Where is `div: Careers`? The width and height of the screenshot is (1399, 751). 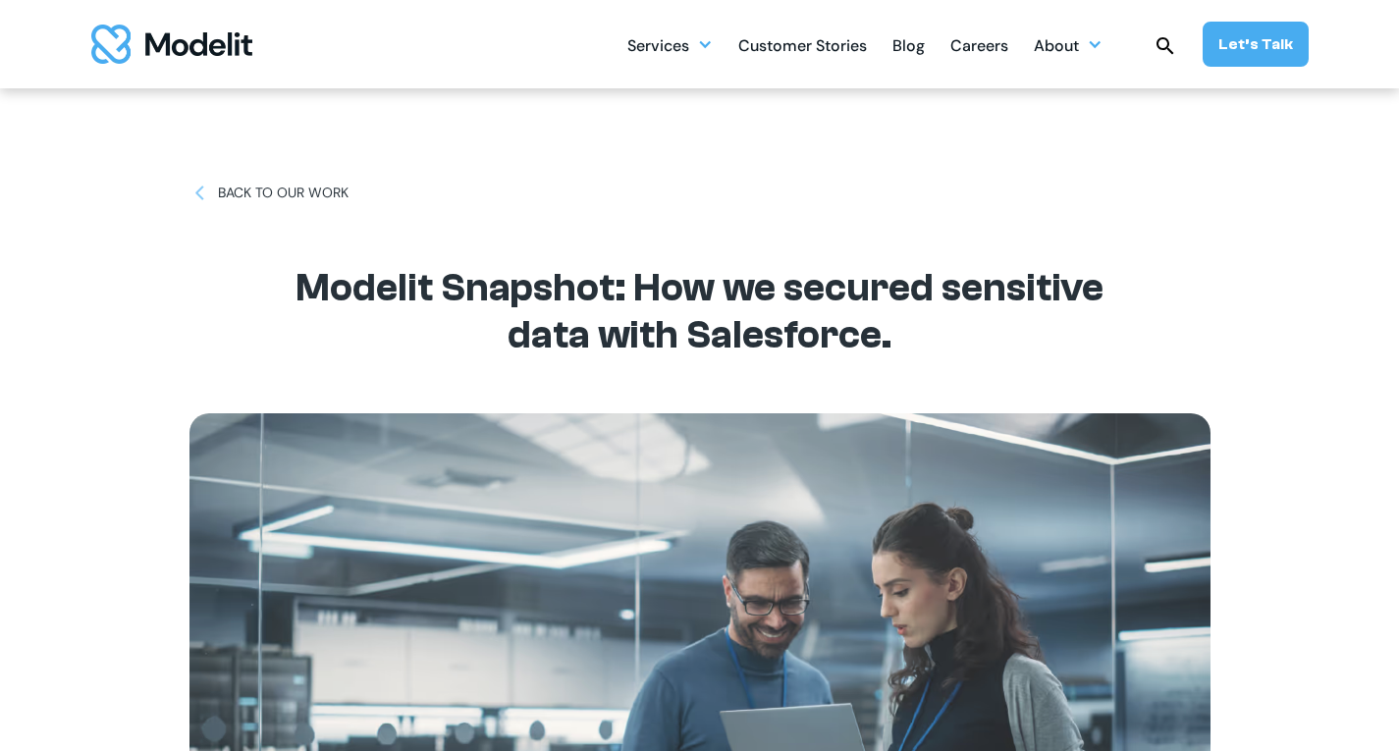 div: Careers is located at coordinates (979, 47).